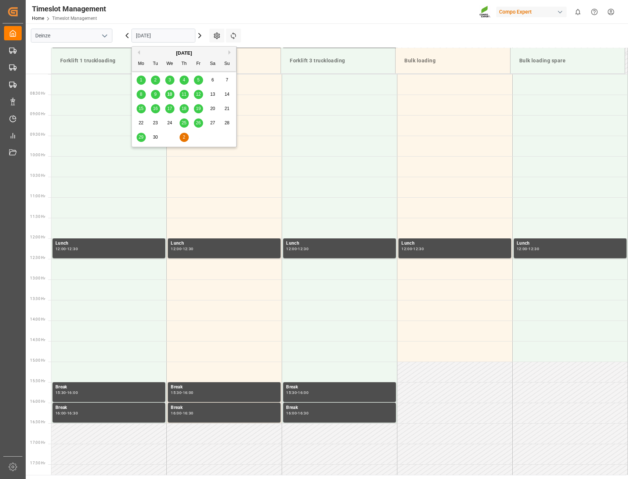 Image resolution: width=628 pixels, height=479 pixels. I want to click on button: Help Center, so click(594, 12).